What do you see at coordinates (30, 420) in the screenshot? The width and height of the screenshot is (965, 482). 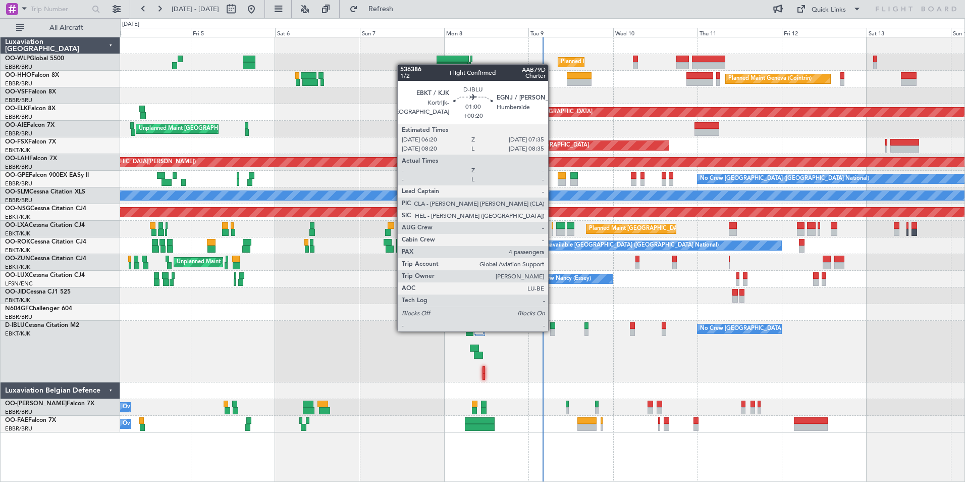 I see `a: OO-FAEFalcon 7X` at bounding box center [30, 420].